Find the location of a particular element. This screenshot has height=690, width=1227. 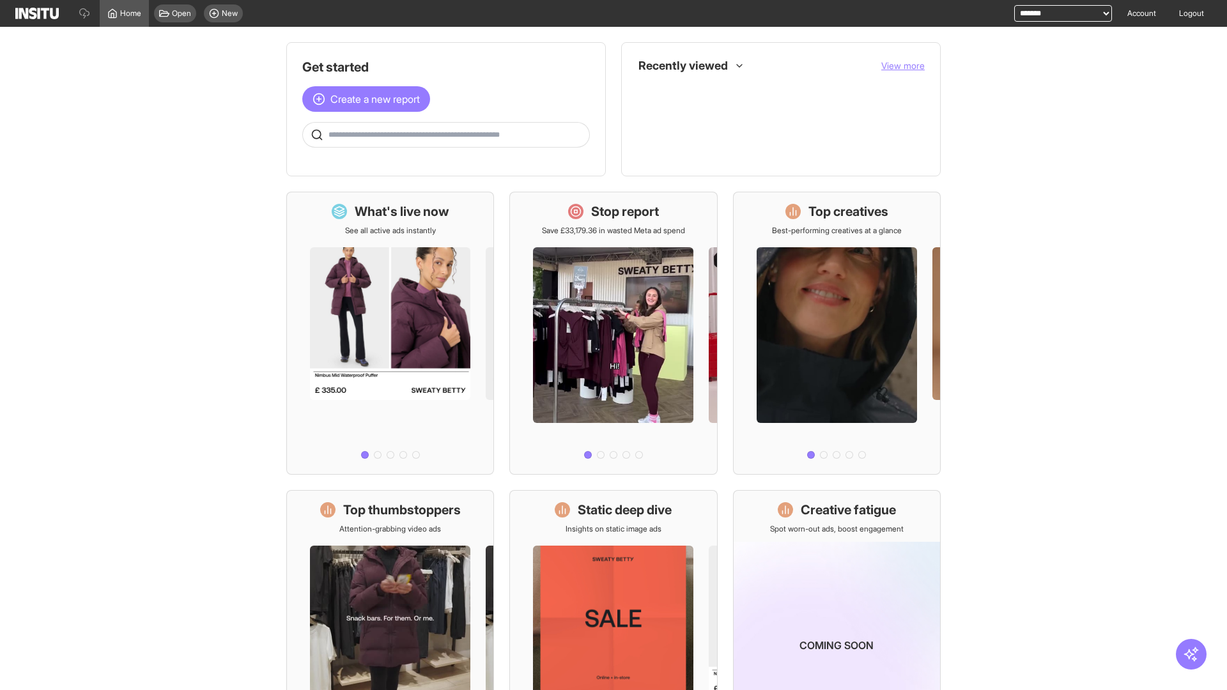

p: Attention-grabbing video ads is located at coordinates (390, 529).